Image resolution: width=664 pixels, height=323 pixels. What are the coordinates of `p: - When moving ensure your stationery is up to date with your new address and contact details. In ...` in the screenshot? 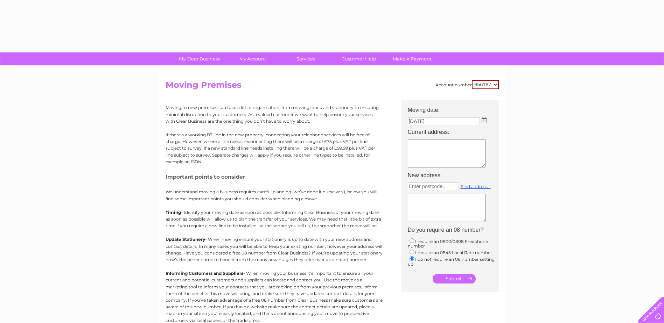 It's located at (274, 249).